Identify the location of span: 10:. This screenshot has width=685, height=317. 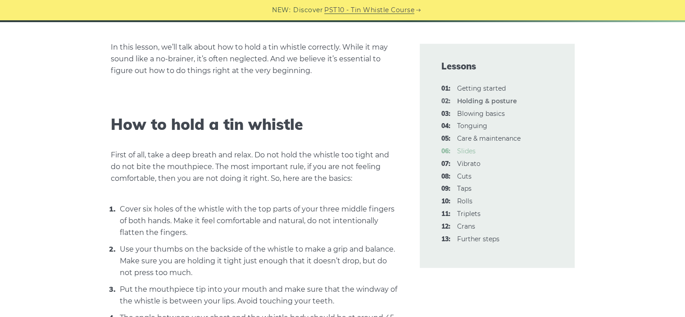
(446, 201).